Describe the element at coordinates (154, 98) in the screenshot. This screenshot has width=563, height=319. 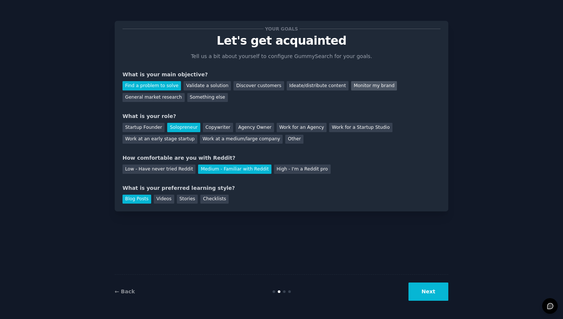
I see `div: General market research` at that location.